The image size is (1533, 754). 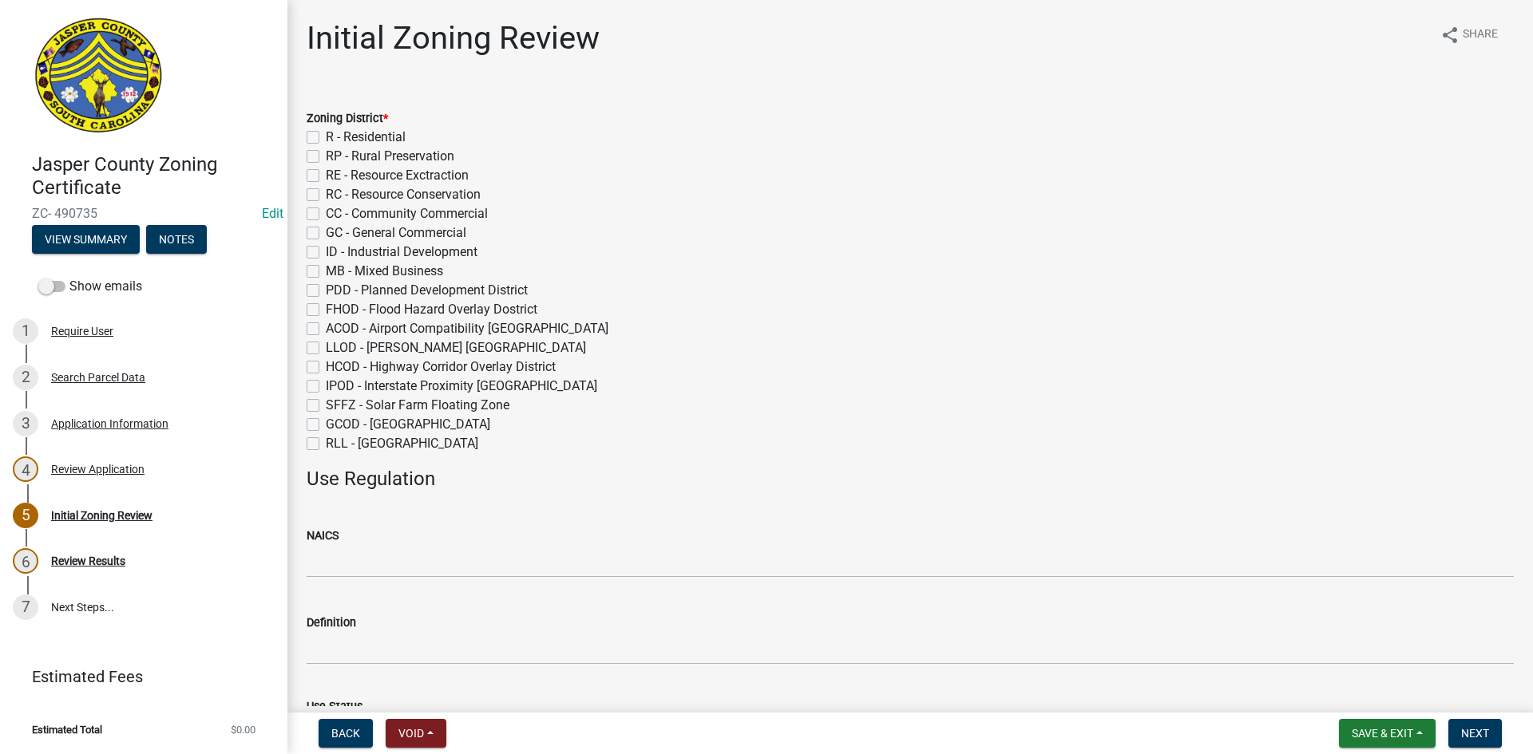 What do you see at coordinates (272, 213) in the screenshot?
I see `wm-modal-confirm: Edit Application Number` at bounding box center [272, 213].